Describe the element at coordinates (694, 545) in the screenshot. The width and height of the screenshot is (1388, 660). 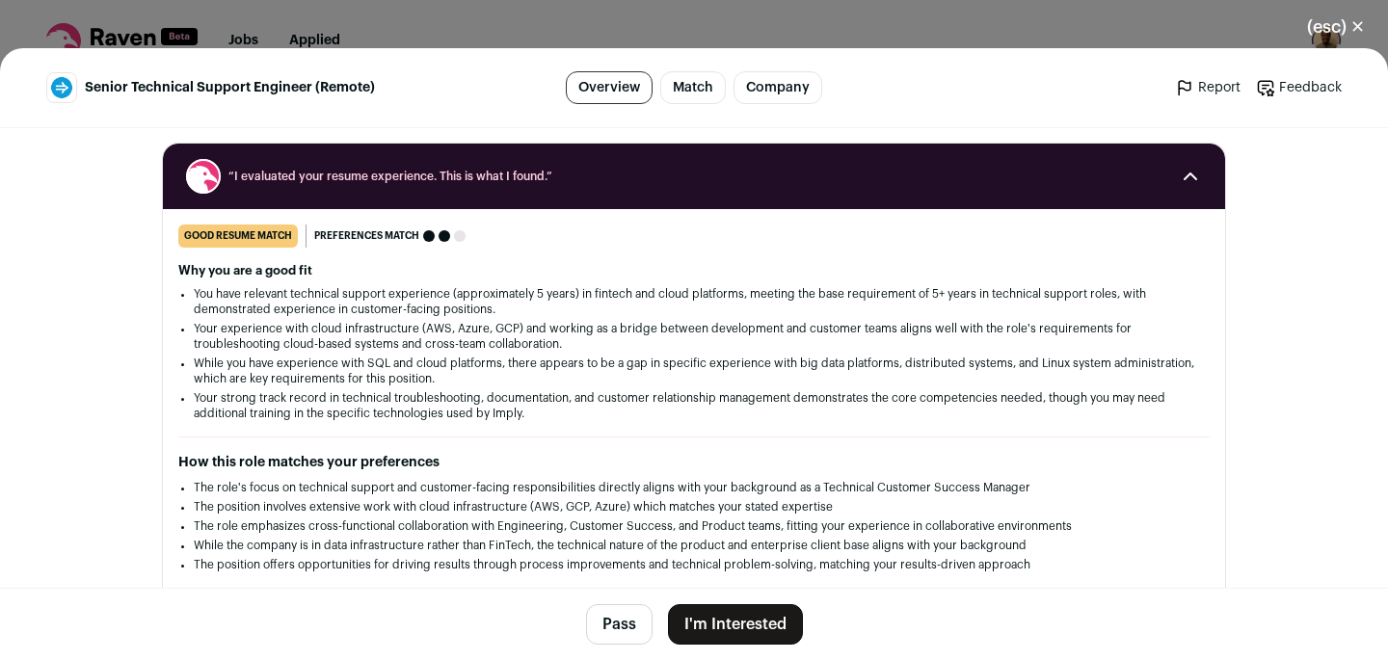
I see `li: While the company is in data infrastructure rather than FinTech, the technical nature of the prod...` at that location.